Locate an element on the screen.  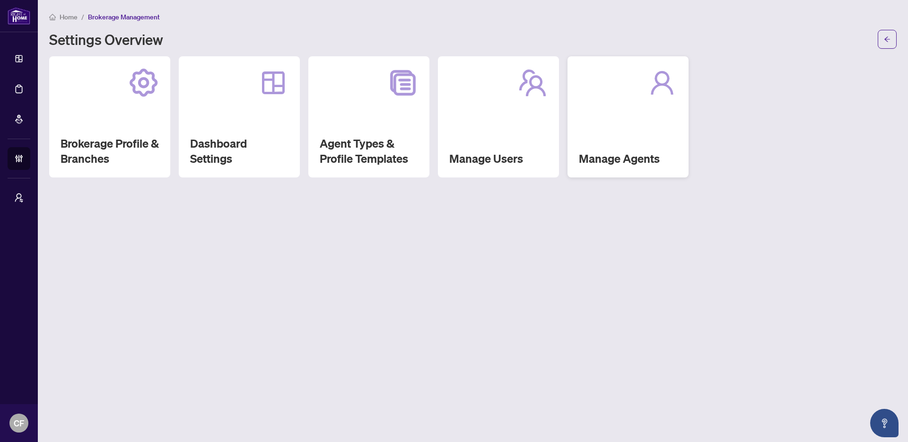
span: CF is located at coordinates (19, 423).